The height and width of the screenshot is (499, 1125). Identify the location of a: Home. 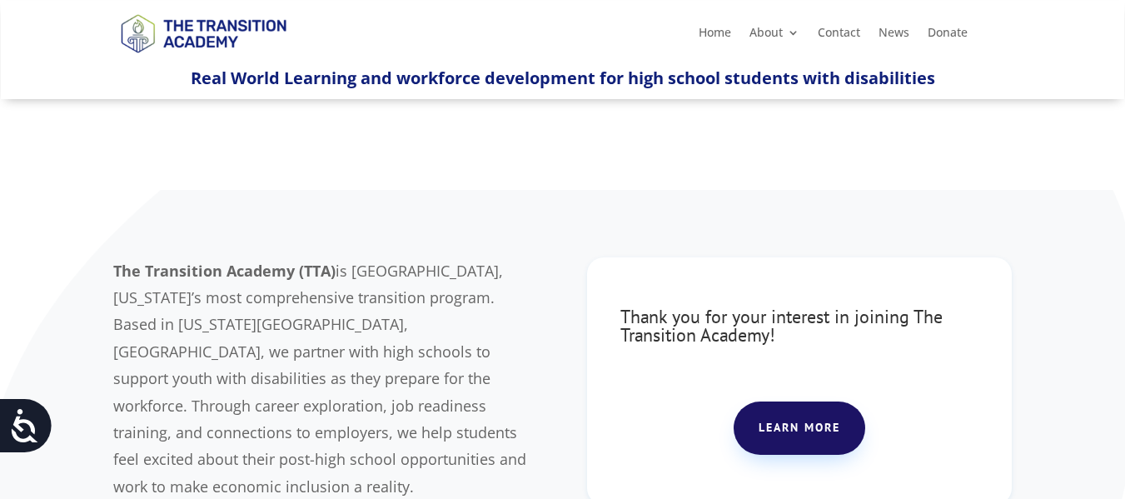
(715, 36).